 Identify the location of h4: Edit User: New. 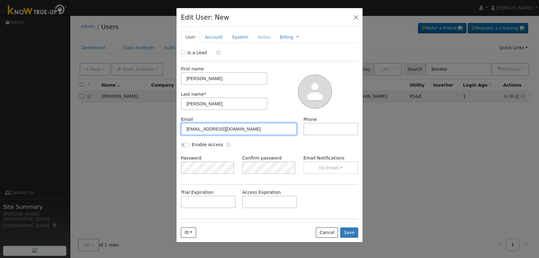
(205, 17).